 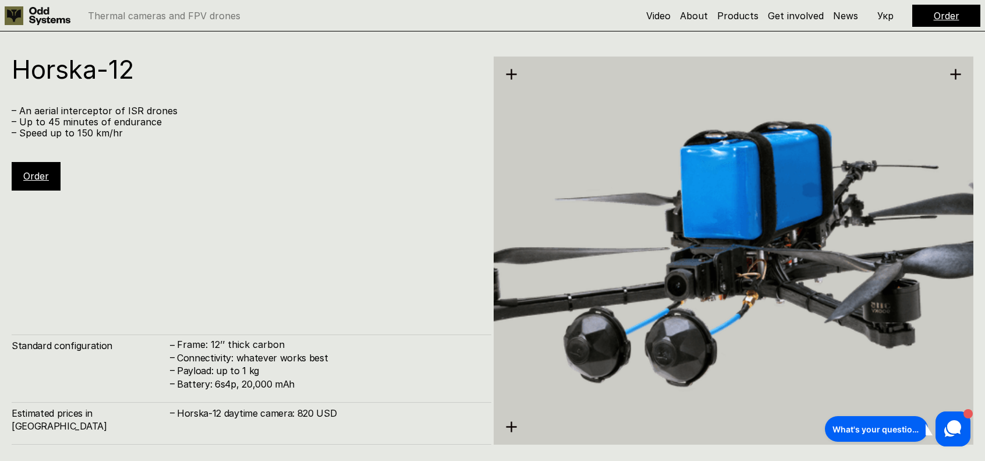 I want to click on p: Thermal cameras and FPV drones, so click(x=164, y=16).